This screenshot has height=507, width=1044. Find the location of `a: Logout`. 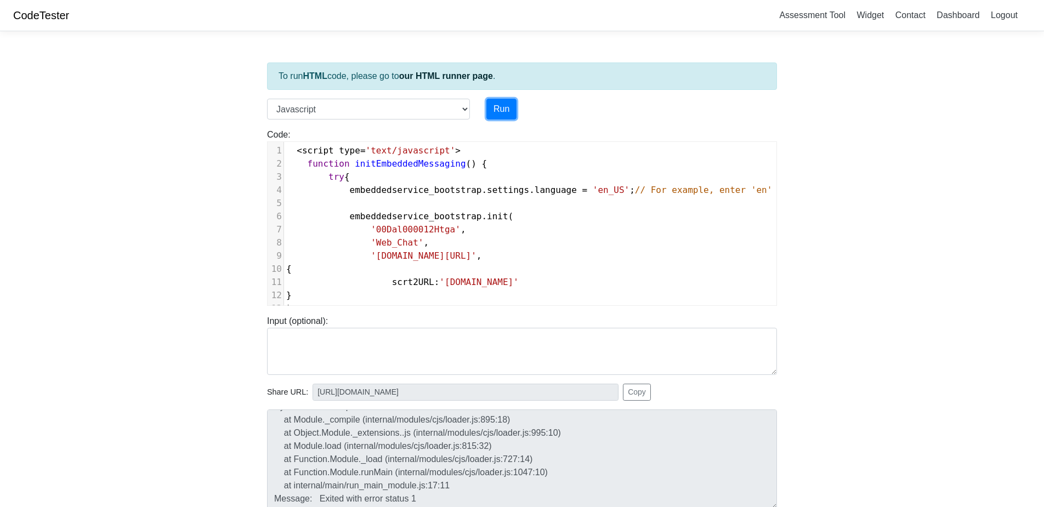

a: Logout is located at coordinates (1004, 15).